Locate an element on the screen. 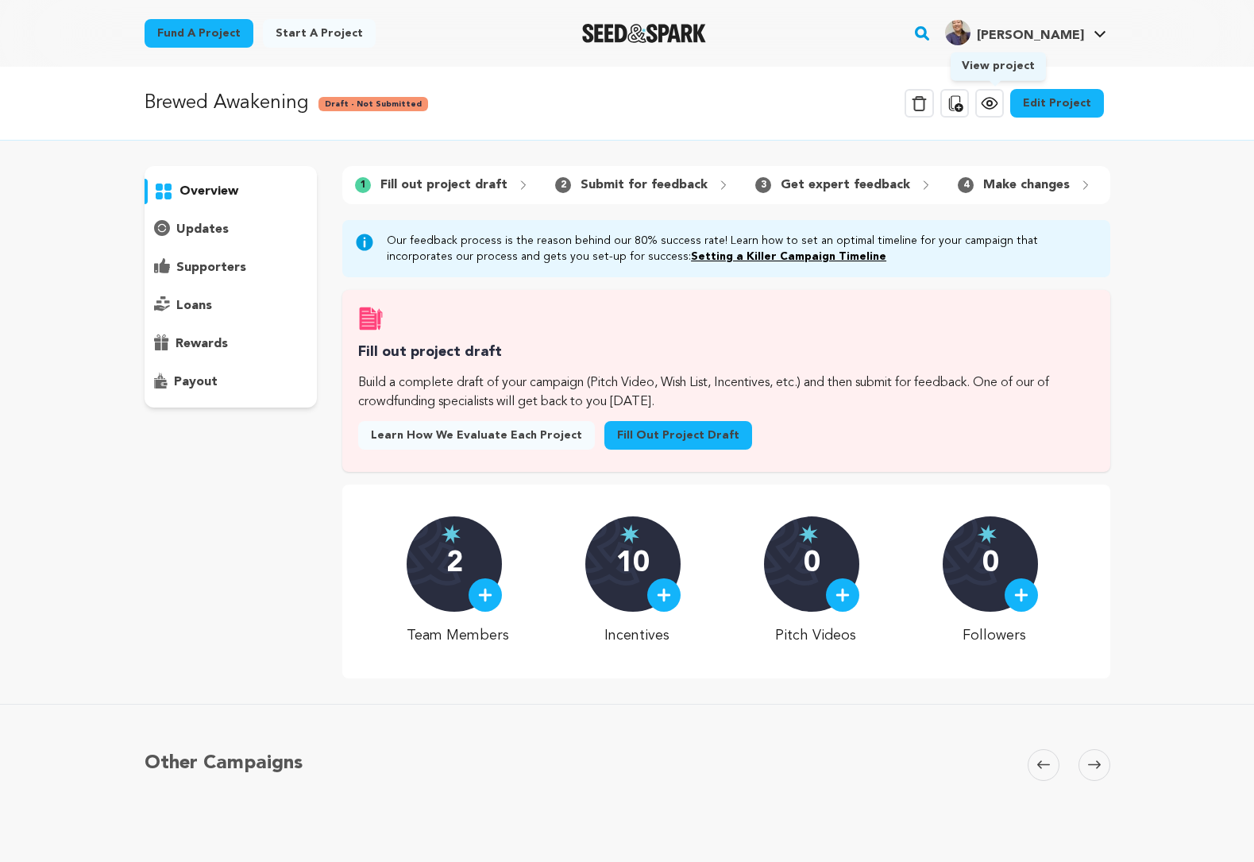 This screenshot has height=862, width=1254. p: 10 is located at coordinates (633, 564).